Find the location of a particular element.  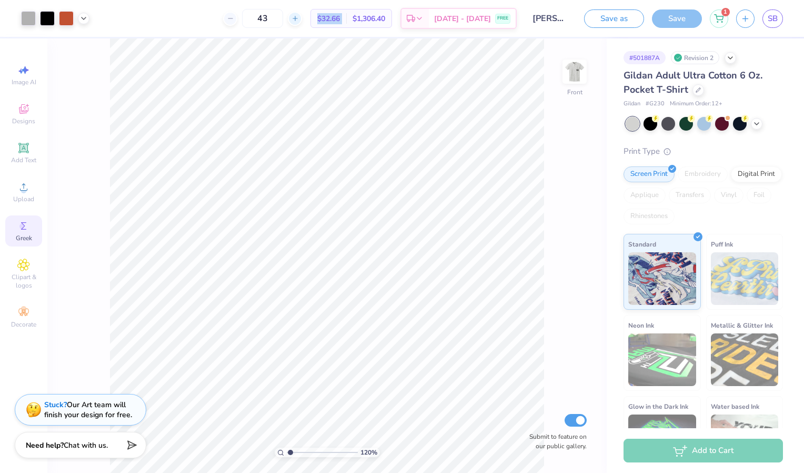

span: 1 is located at coordinates (726, 12).